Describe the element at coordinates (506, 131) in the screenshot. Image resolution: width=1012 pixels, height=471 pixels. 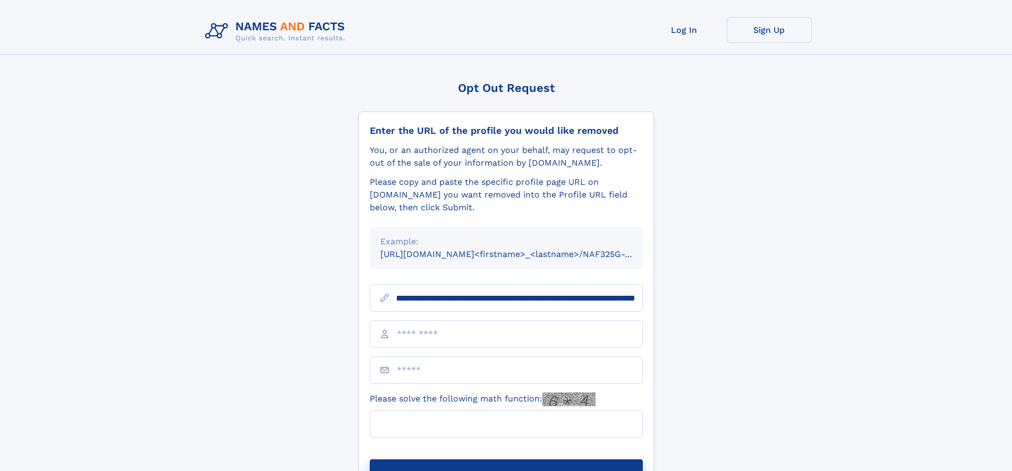
I see `div: Enter the URL of the profile you would like removed` at that location.